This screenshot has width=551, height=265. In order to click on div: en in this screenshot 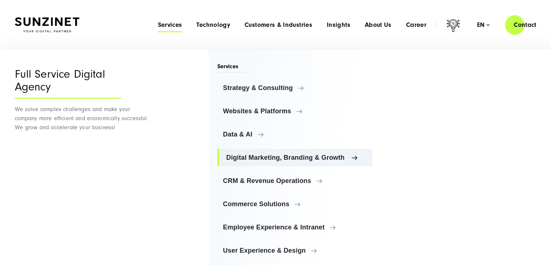, I will do `click(483, 25)`.